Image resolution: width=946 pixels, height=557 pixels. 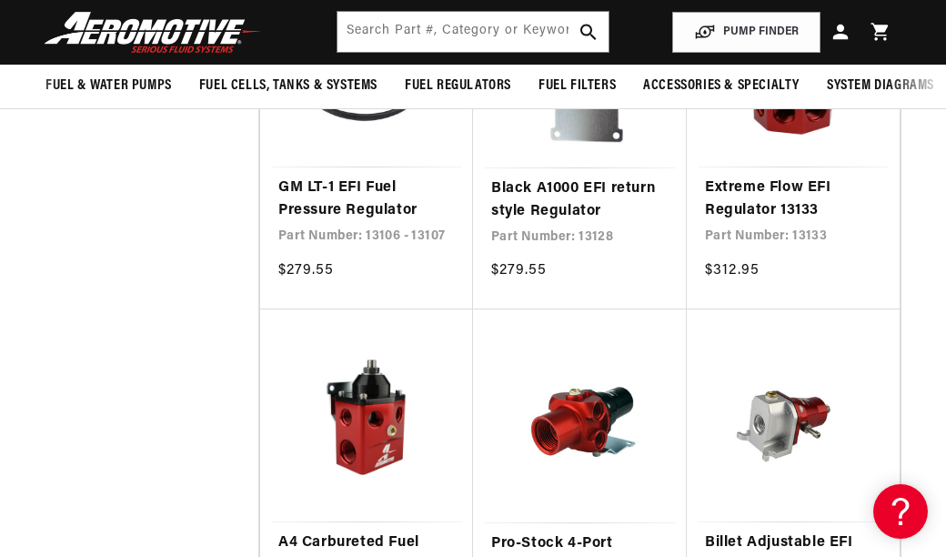 What do you see at coordinates (108, 86) in the screenshot?
I see `summary: Fuel & Water Pumps` at bounding box center [108, 86].